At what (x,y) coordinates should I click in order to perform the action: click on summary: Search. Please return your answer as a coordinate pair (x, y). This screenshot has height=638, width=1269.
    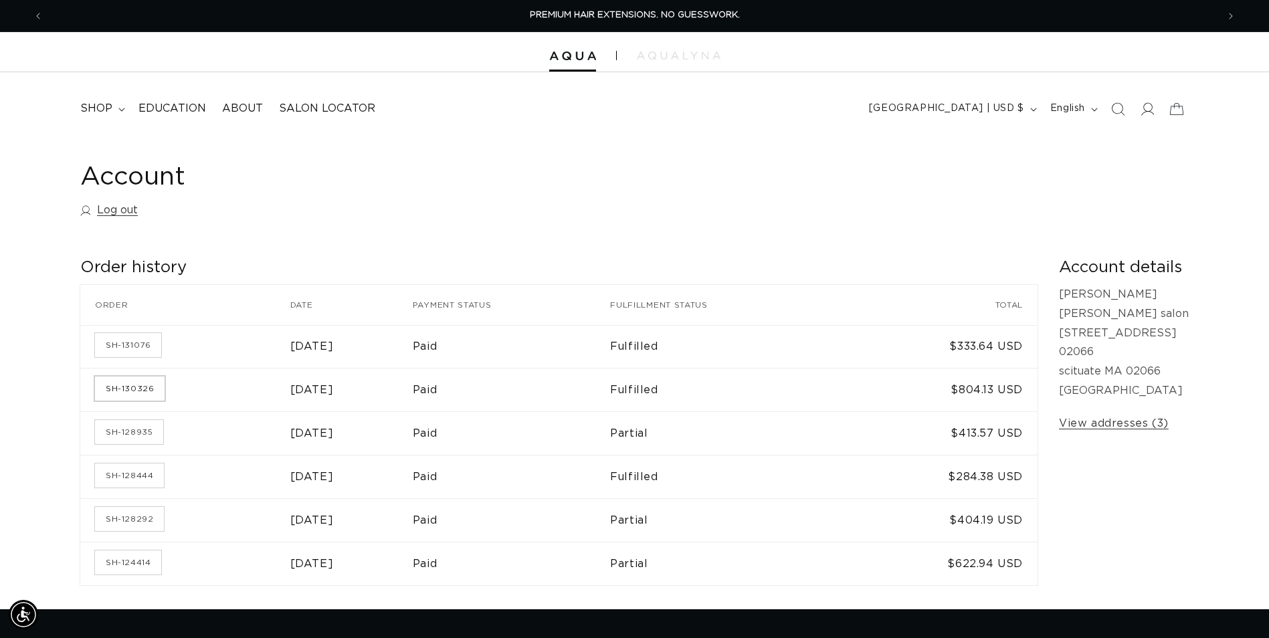
    Looking at the image, I should click on (1118, 109).